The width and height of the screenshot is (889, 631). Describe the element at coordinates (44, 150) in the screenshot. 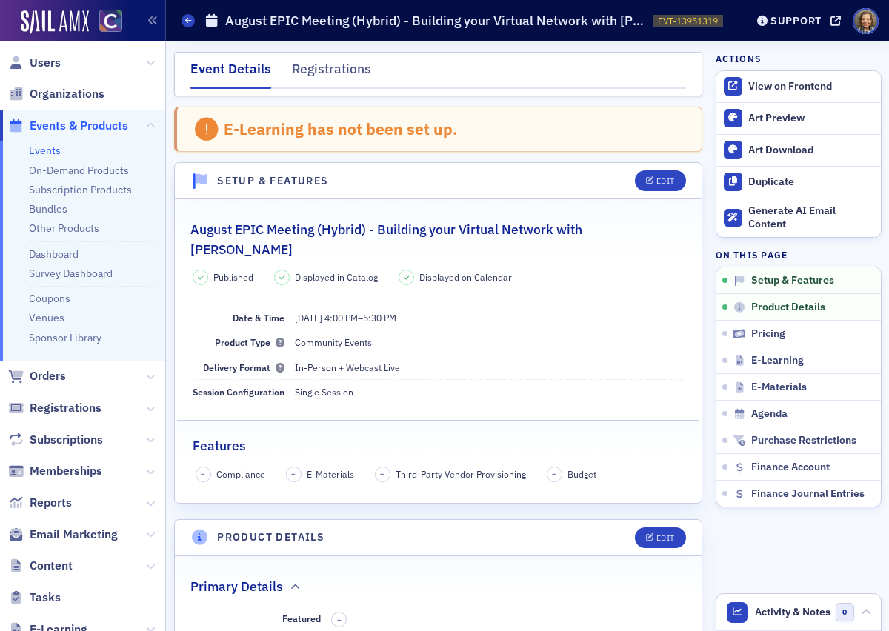

I see `a: Events` at that location.